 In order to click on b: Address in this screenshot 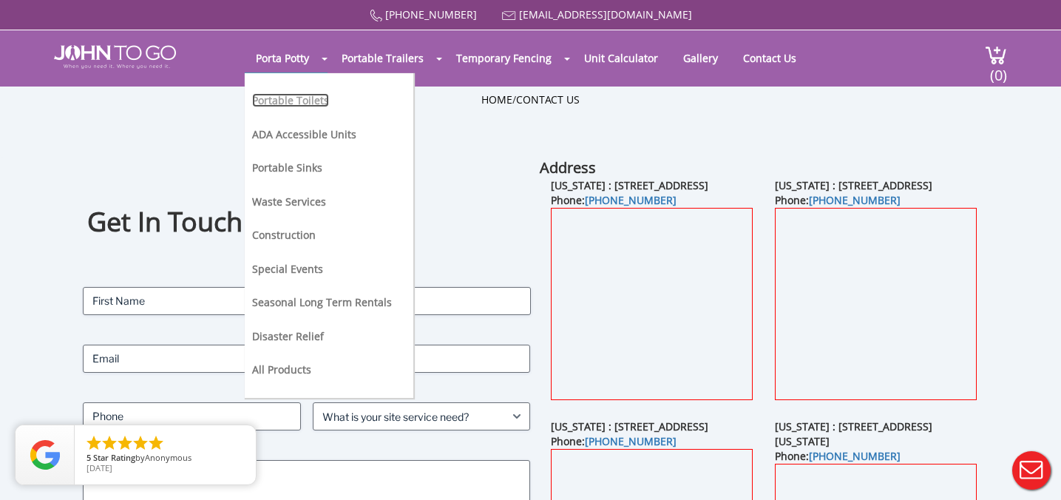, I will do `click(568, 167)`.